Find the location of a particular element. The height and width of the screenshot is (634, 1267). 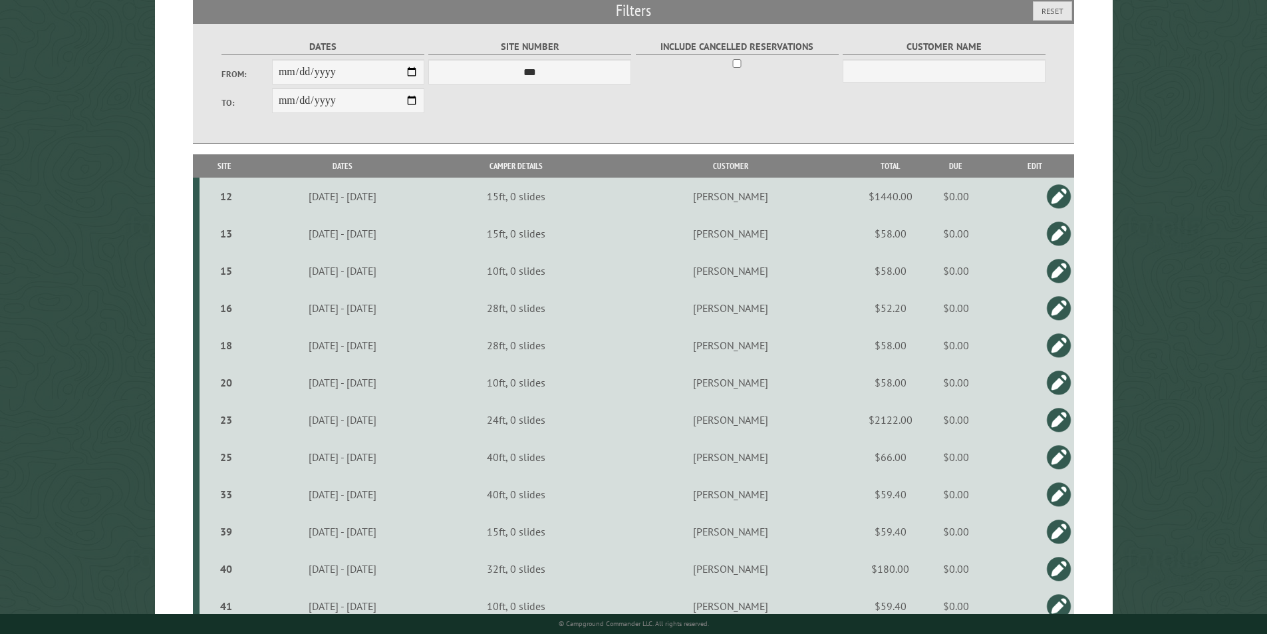

td: $180.00 is located at coordinates (890, 569).